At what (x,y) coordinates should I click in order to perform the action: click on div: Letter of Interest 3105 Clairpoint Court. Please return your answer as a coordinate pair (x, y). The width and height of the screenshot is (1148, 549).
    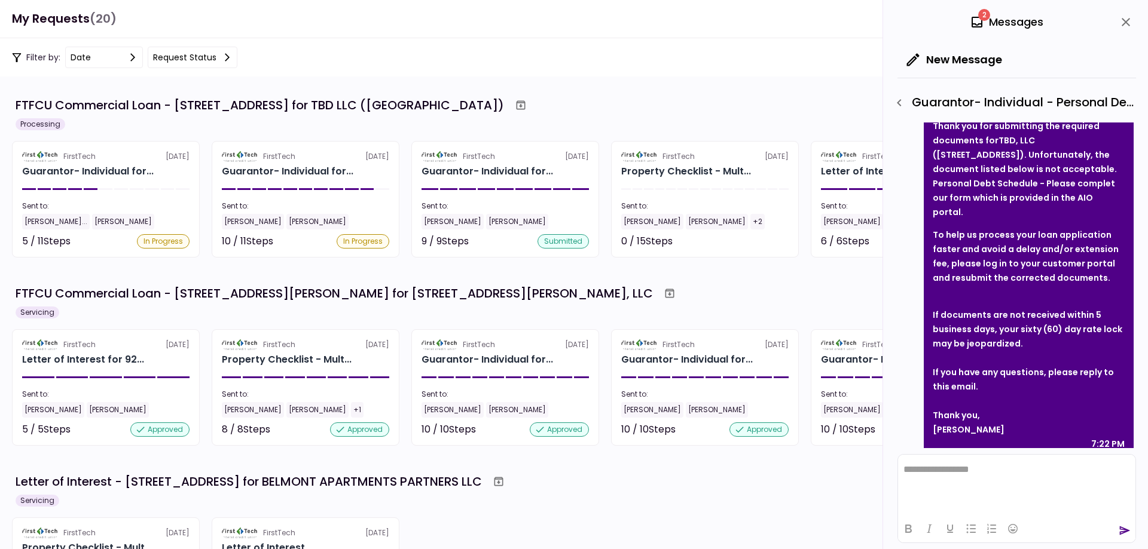
    Looking at the image, I should click on (883, 172).